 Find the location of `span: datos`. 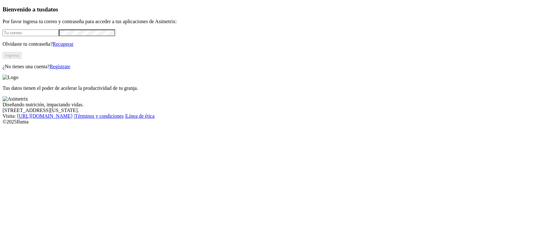

span: datos is located at coordinates (51, 9).